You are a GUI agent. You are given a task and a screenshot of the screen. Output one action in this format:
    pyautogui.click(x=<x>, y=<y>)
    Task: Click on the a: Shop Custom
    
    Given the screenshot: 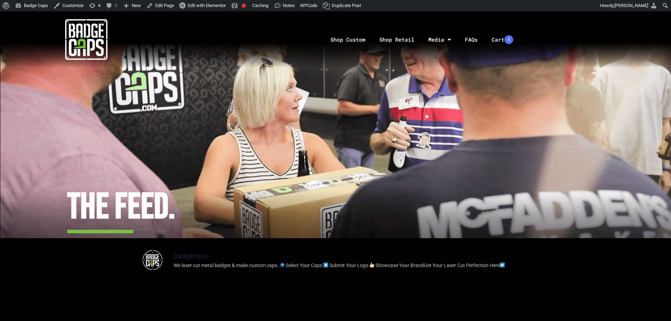 What is the action you would take?
    pyautogui.click(x=348, y=39)
    